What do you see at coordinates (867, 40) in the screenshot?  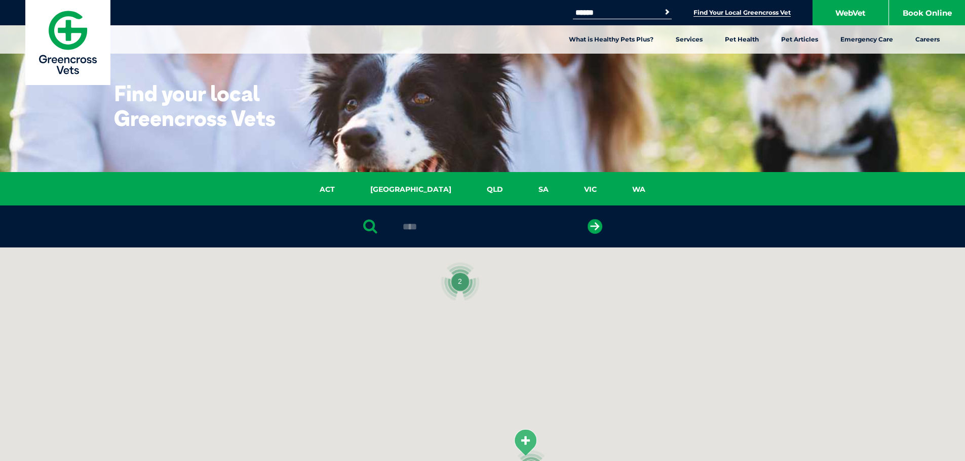 I see `a: Emergency Care` at bounding box center [867, 40].